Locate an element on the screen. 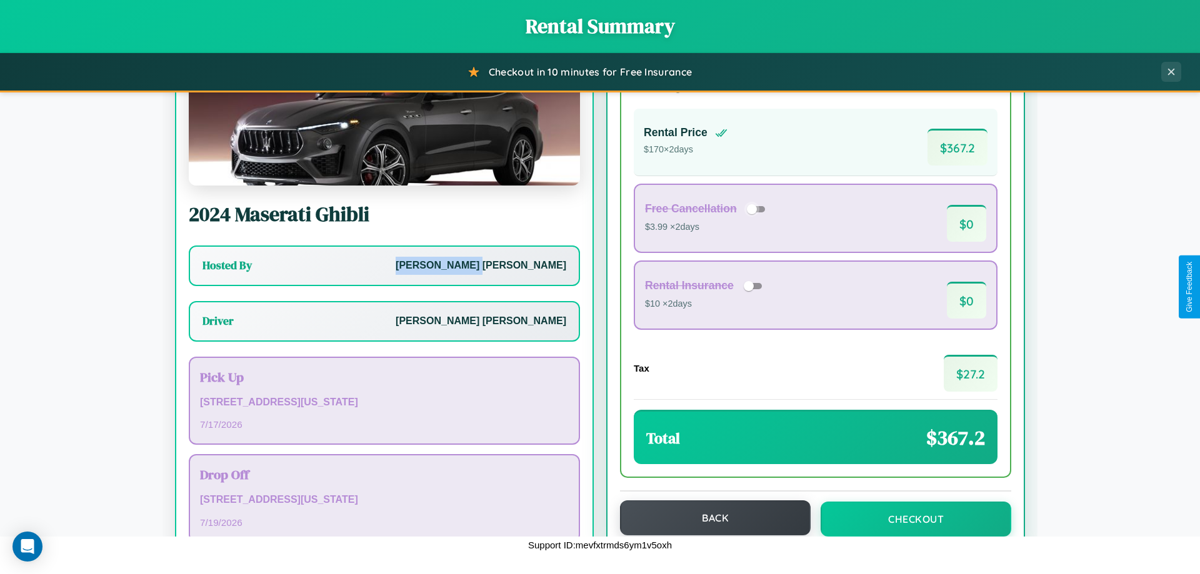 This screenshot has width=1200, height=574. h4: Rental Price is located at coordinates (675, 132).